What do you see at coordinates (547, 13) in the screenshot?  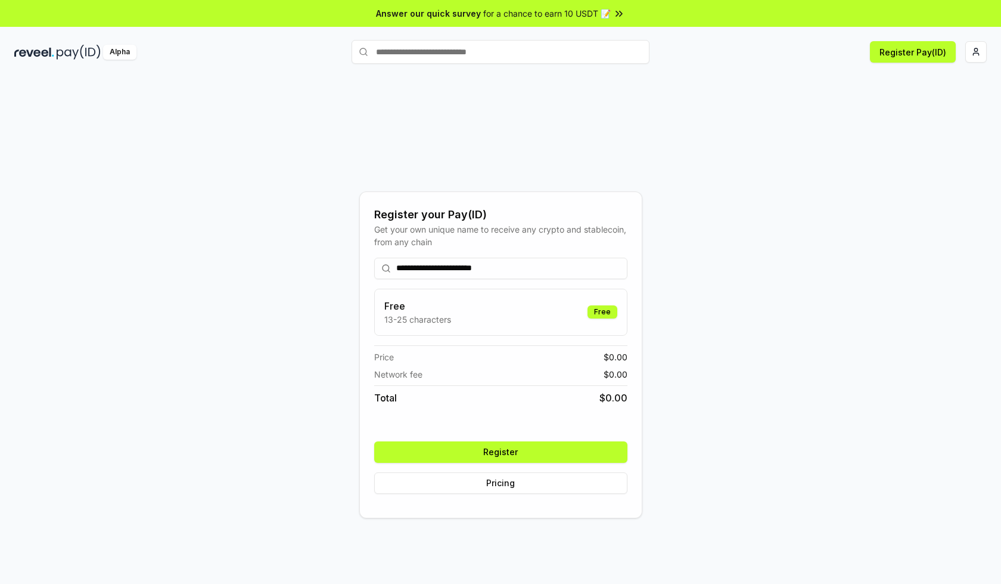 I see `span: for a chance to earn 10 USDT 📝` at bounding box center [547, 13].